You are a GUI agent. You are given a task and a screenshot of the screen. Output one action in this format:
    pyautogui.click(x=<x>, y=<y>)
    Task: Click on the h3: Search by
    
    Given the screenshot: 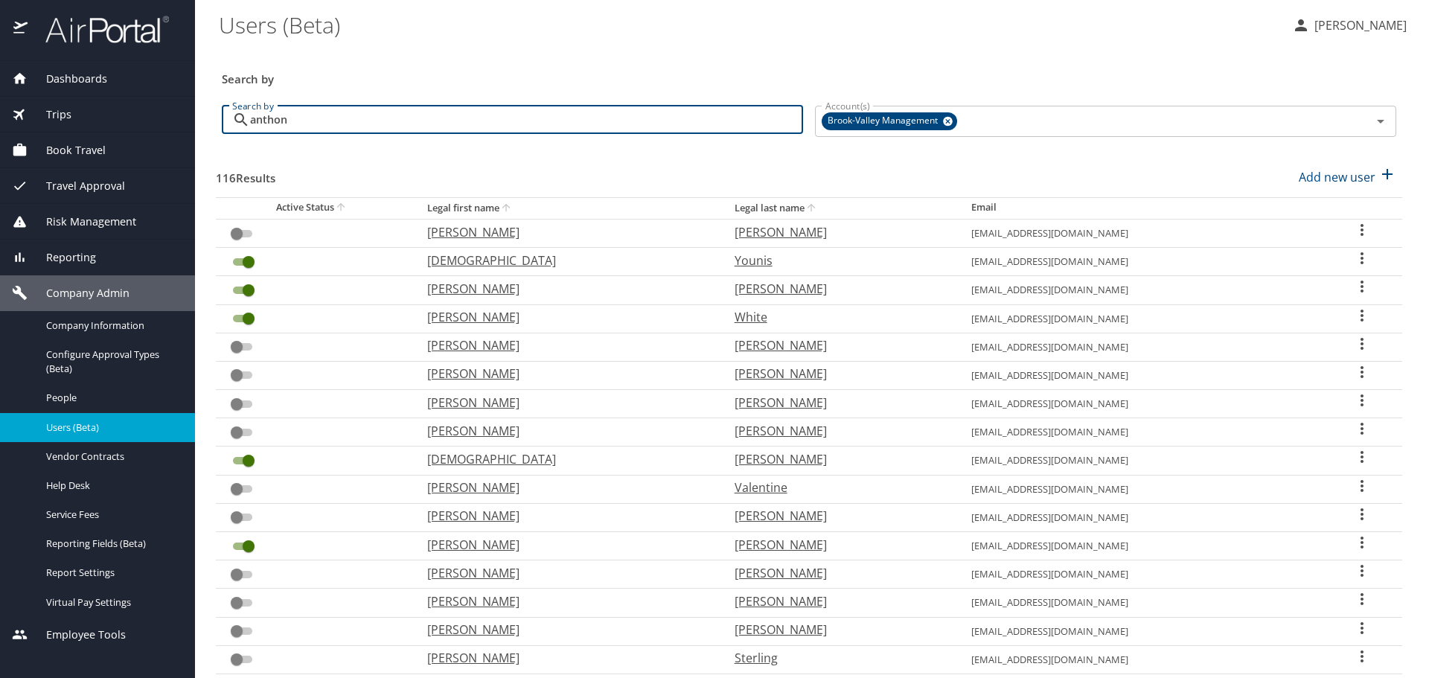 What is the action you would take?
    pyautogui.click(x=809, y=74)
    